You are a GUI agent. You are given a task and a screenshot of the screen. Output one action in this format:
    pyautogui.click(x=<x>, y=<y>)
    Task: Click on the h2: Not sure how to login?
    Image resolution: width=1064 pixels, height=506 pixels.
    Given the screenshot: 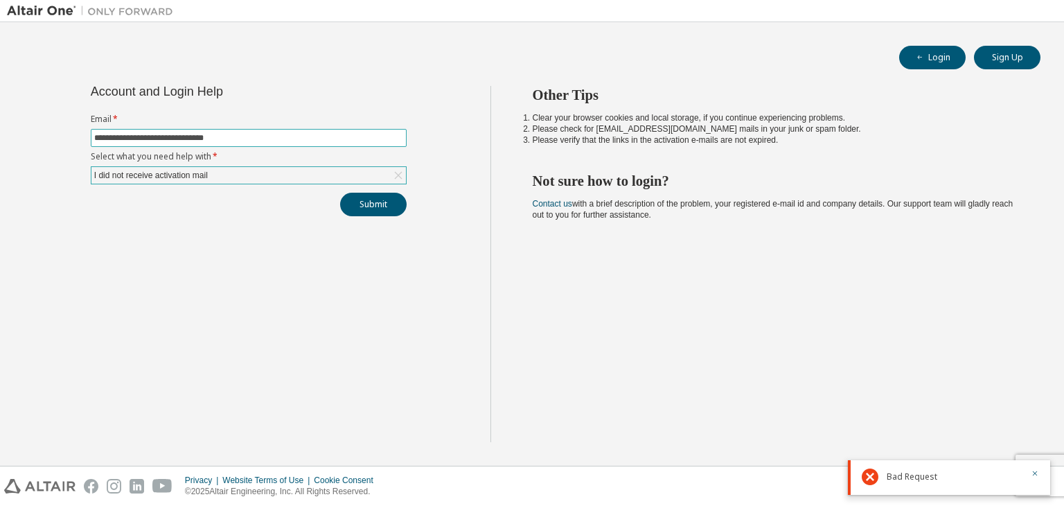 What is the action you would take?
    pyautogui.click(x=774, y=181)
    